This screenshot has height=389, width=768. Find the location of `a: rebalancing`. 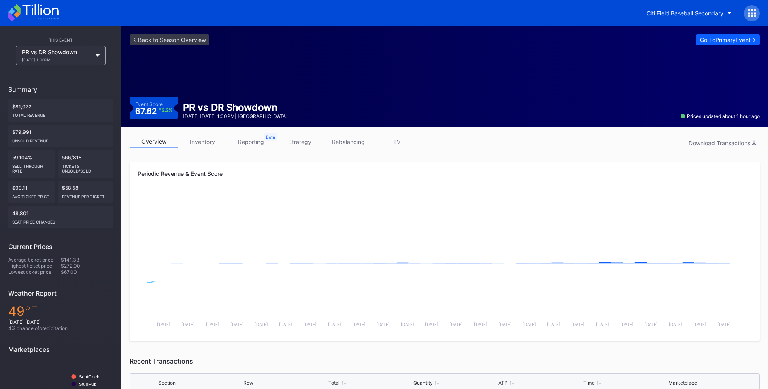

a: rebalancing is located at coordinates (348, 142).